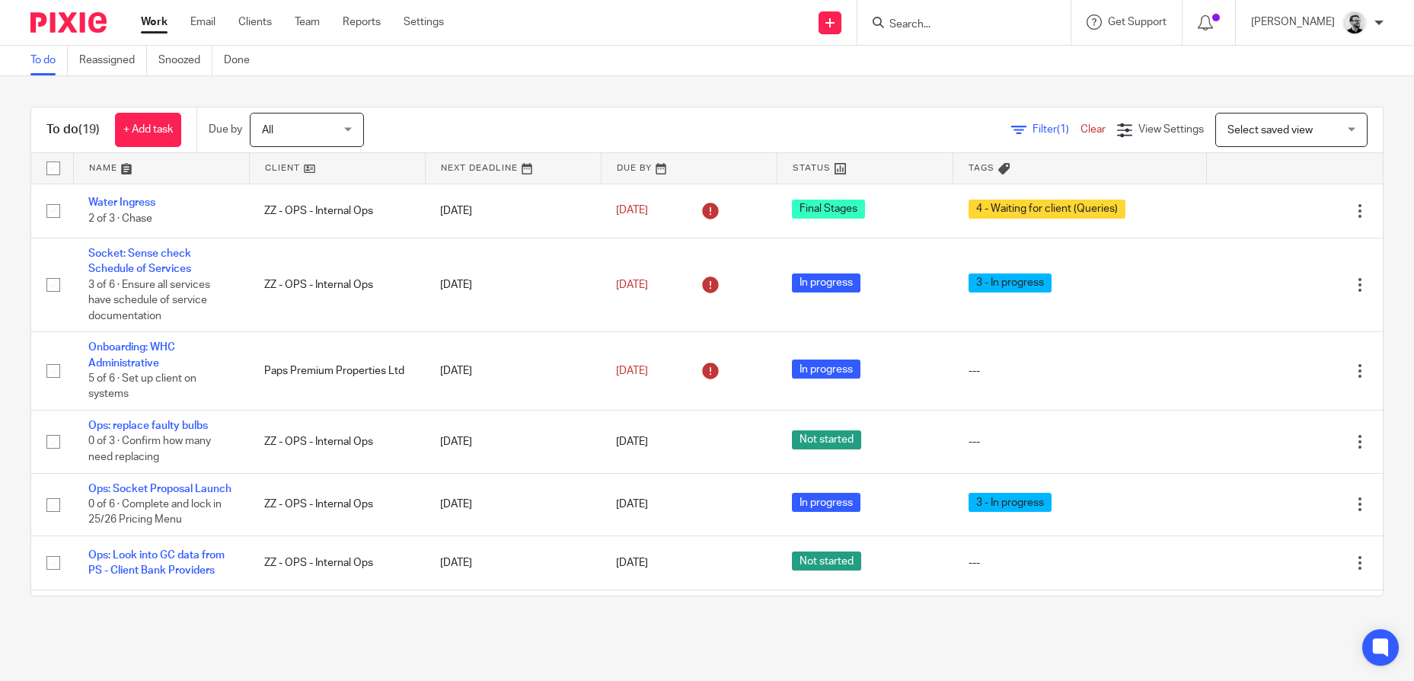 This screenshot has height=681, width=1414. I want to click on span: View Settings, so click(1171, 129).